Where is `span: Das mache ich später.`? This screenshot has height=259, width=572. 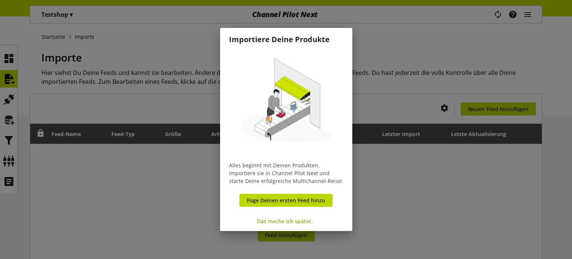
span: Das mache ich später. is located at coordinates (285, 221).